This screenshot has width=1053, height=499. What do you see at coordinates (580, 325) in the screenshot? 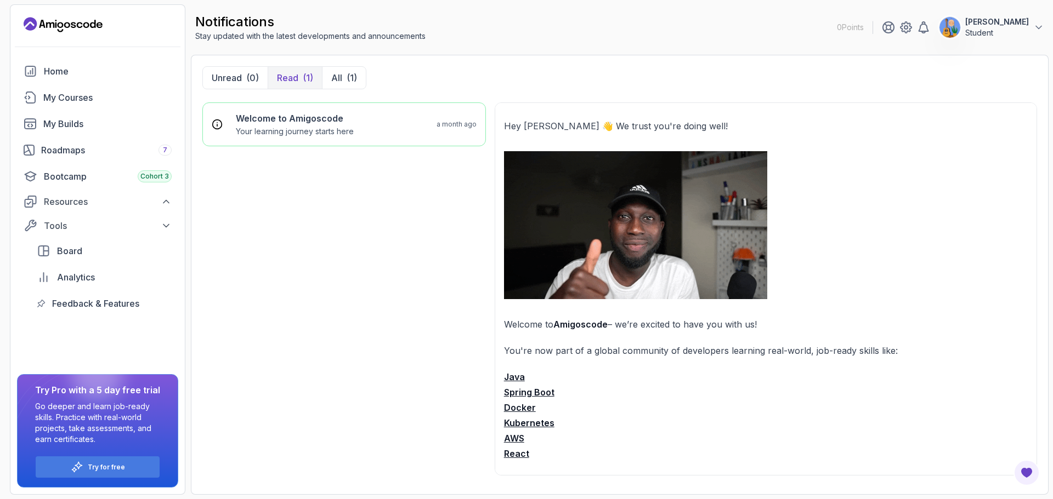
I see `strong: Amigoscode` at bounding box center [580, 325].